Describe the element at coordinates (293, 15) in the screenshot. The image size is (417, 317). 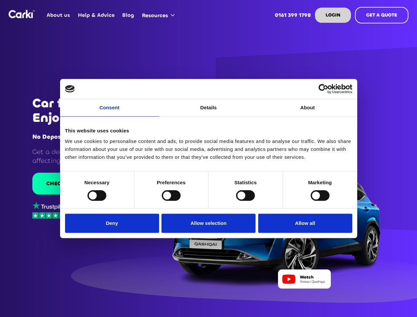
I see `a: 0161 399 1798` at that location.